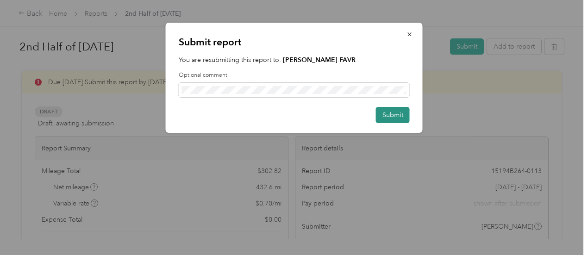 The width and height of the screenshot is (588, 255). I want to click on label: Optional comment, so click(294, 75).